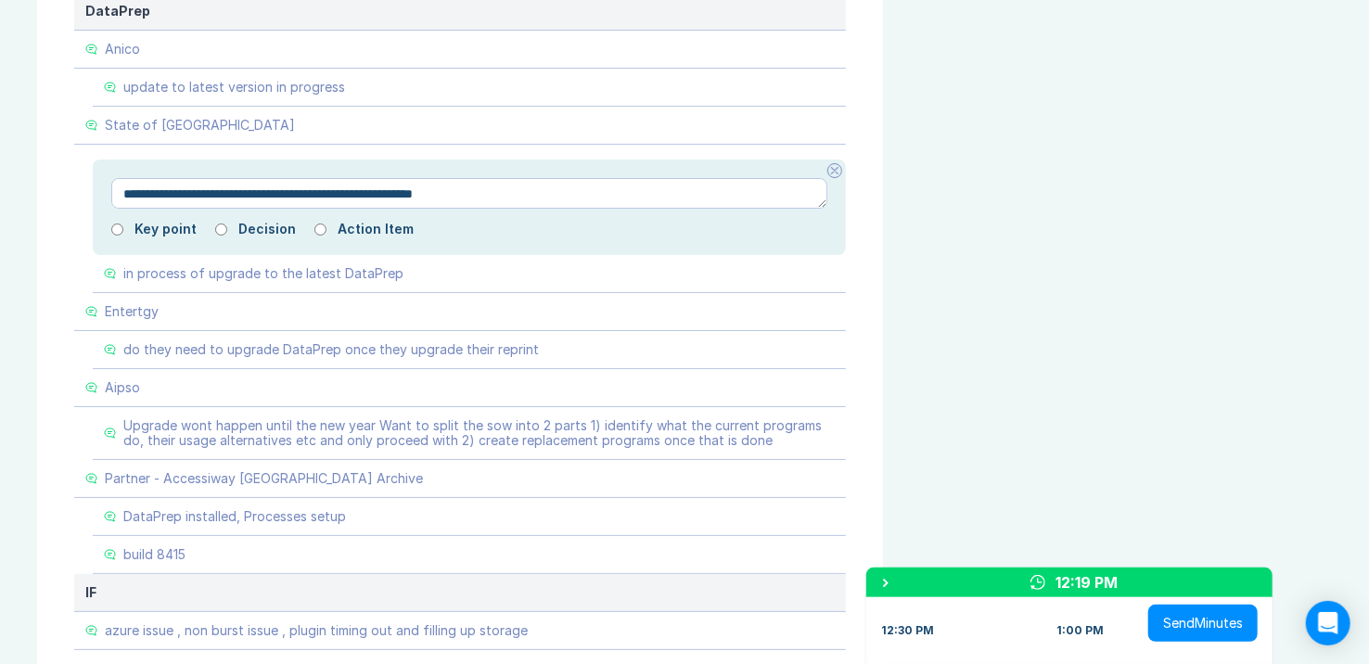 Image resolution: width=1369 pixels, height=664 pixels. What do you see at coordinates (122, 388) in the screenshot?
I see `div: Aipso` at bounding box center [122, 388].